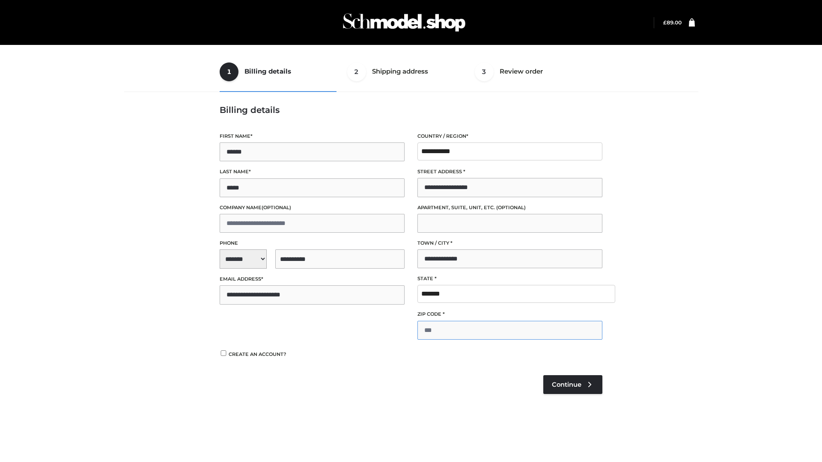 This screenshot has width=822, height=462. I want to click on a: Continue, so click(573, 385).